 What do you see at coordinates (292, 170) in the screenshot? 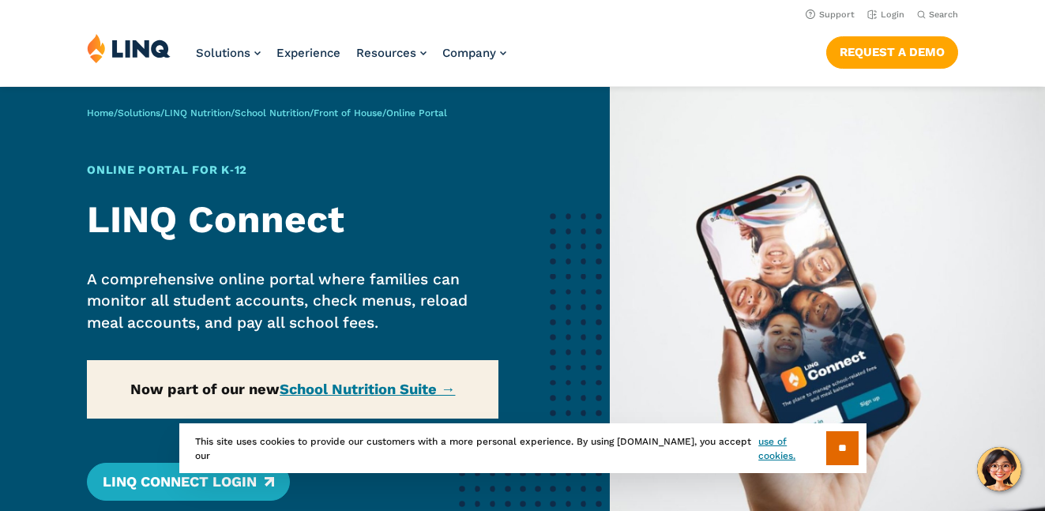
I see `h1: Online Portal for K‑12` at bounding box center [292, 170].